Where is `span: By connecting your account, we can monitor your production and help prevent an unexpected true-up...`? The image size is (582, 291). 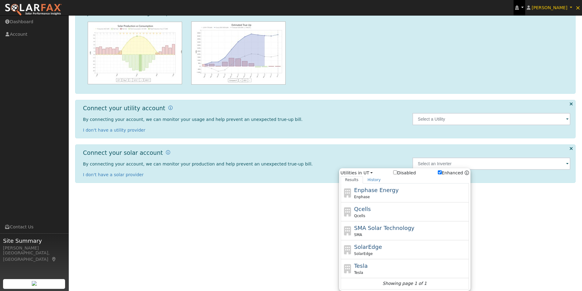 span: By connecting your account, we can monitor your production and help prevent an unexpected true-up... is located at coordinates (198, 164).